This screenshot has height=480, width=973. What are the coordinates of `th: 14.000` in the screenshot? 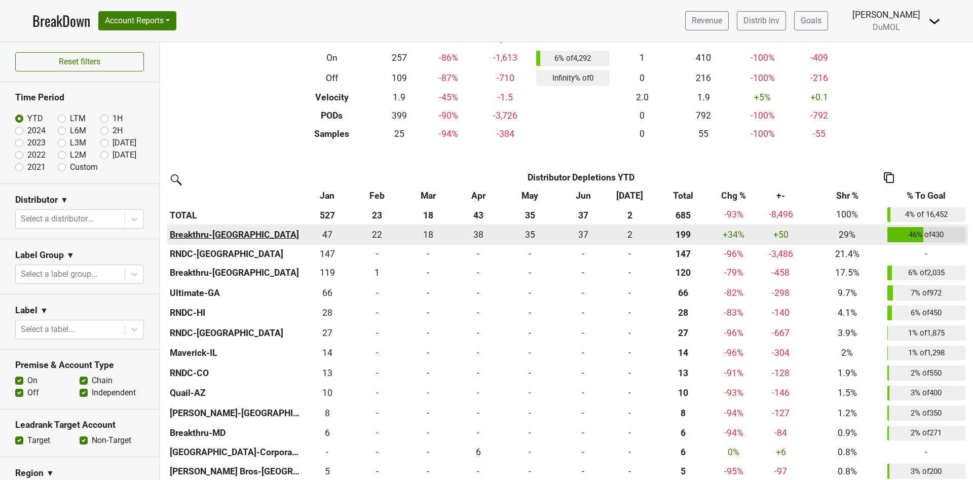 It's located at (683, 353).